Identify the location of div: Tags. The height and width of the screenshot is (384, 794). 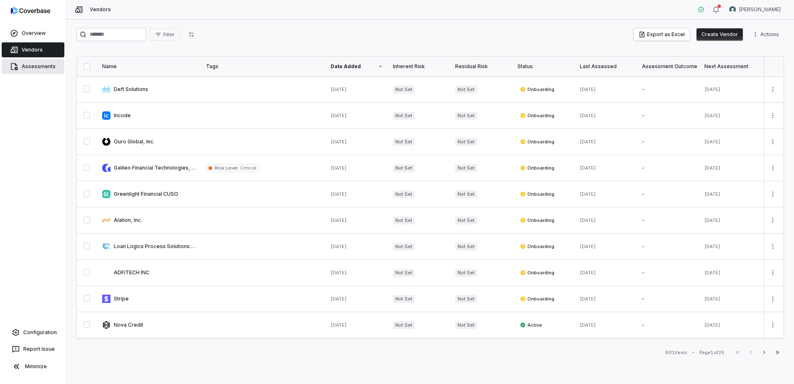
(263, 66).